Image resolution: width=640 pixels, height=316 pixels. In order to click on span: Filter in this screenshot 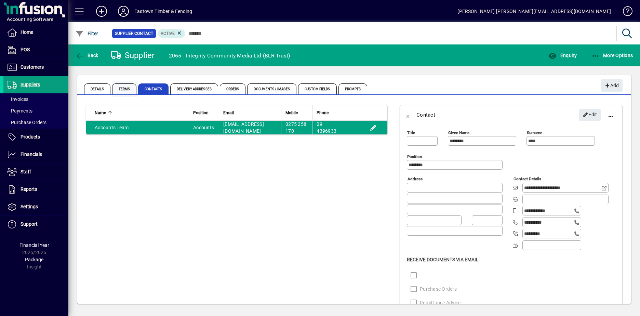, I will do `click(87, 33)`.